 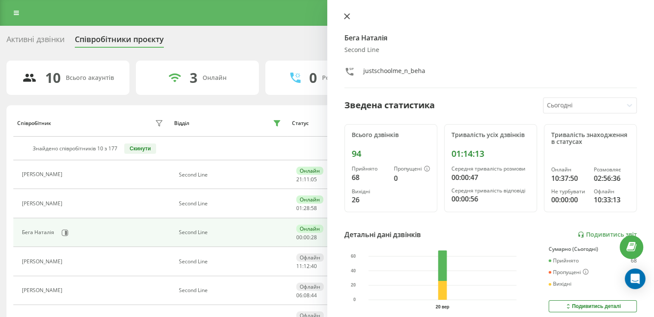 I want to click on div: 94, so click(x=391, y=154).